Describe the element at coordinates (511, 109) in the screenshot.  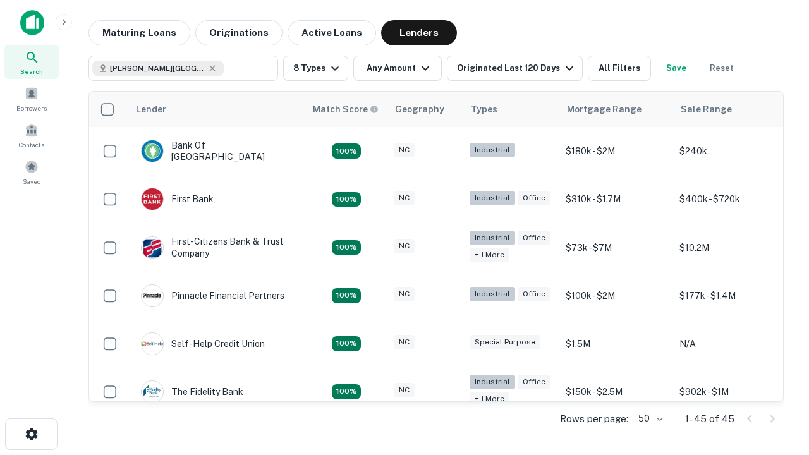
I see `th: Types` at that location.